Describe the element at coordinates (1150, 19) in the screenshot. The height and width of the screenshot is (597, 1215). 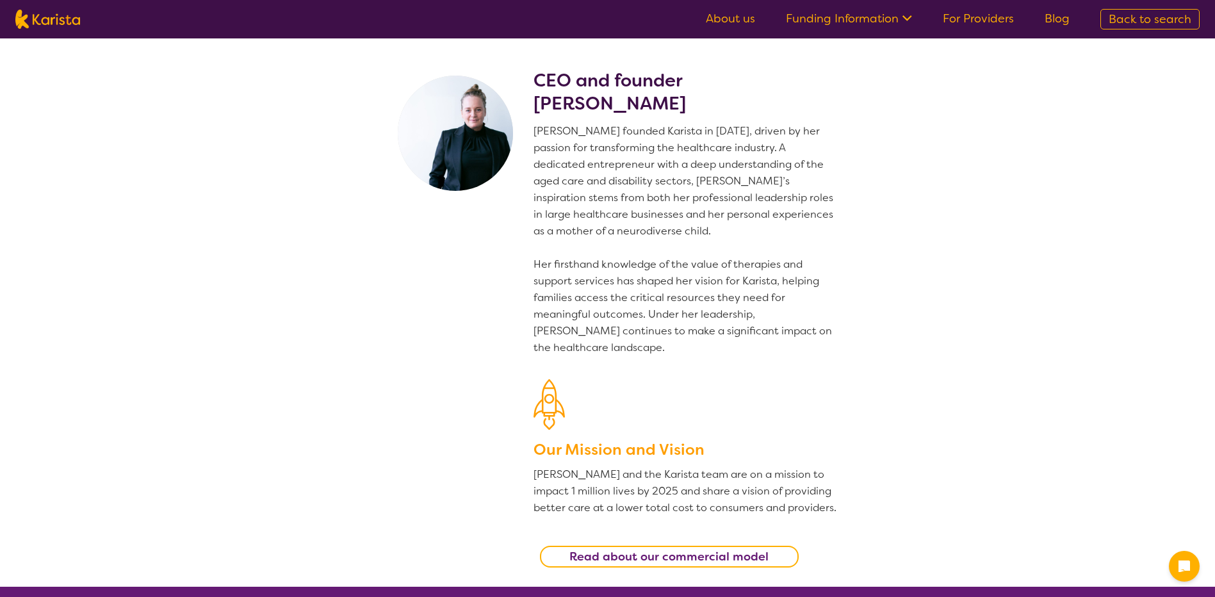
I see `span: Back to search` at that location.